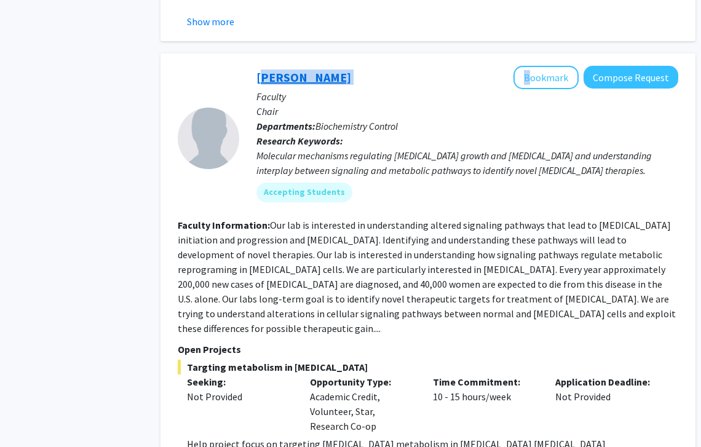  What do you see at coordinates (299, 141) in the screenshot?
I see `b: Research Keywords:` at bounding box center [299, 141].